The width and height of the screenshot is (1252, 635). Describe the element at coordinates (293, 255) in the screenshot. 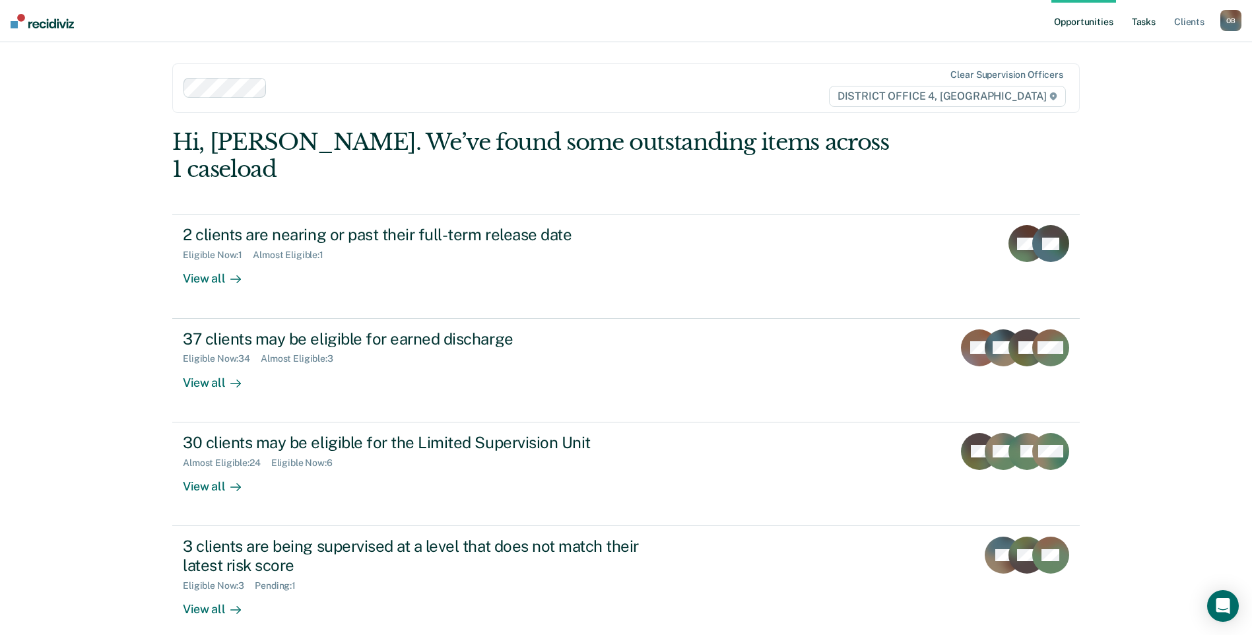

I see `div: Almost Eligible : 1` at that location.